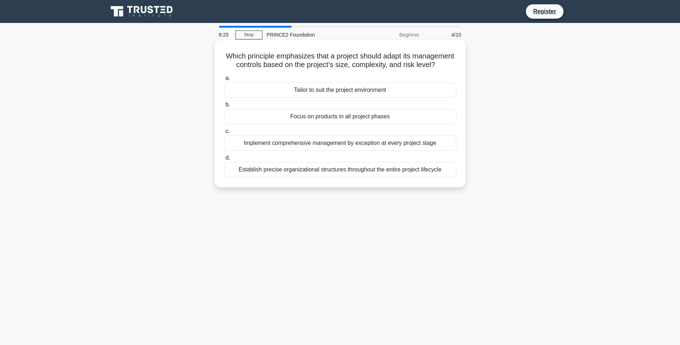 This screenshot has height=345, width=680. What do you see at coordinates (392, 35) in the screenshot?
I see `div: Beginner` at bounding box center [392, 35].